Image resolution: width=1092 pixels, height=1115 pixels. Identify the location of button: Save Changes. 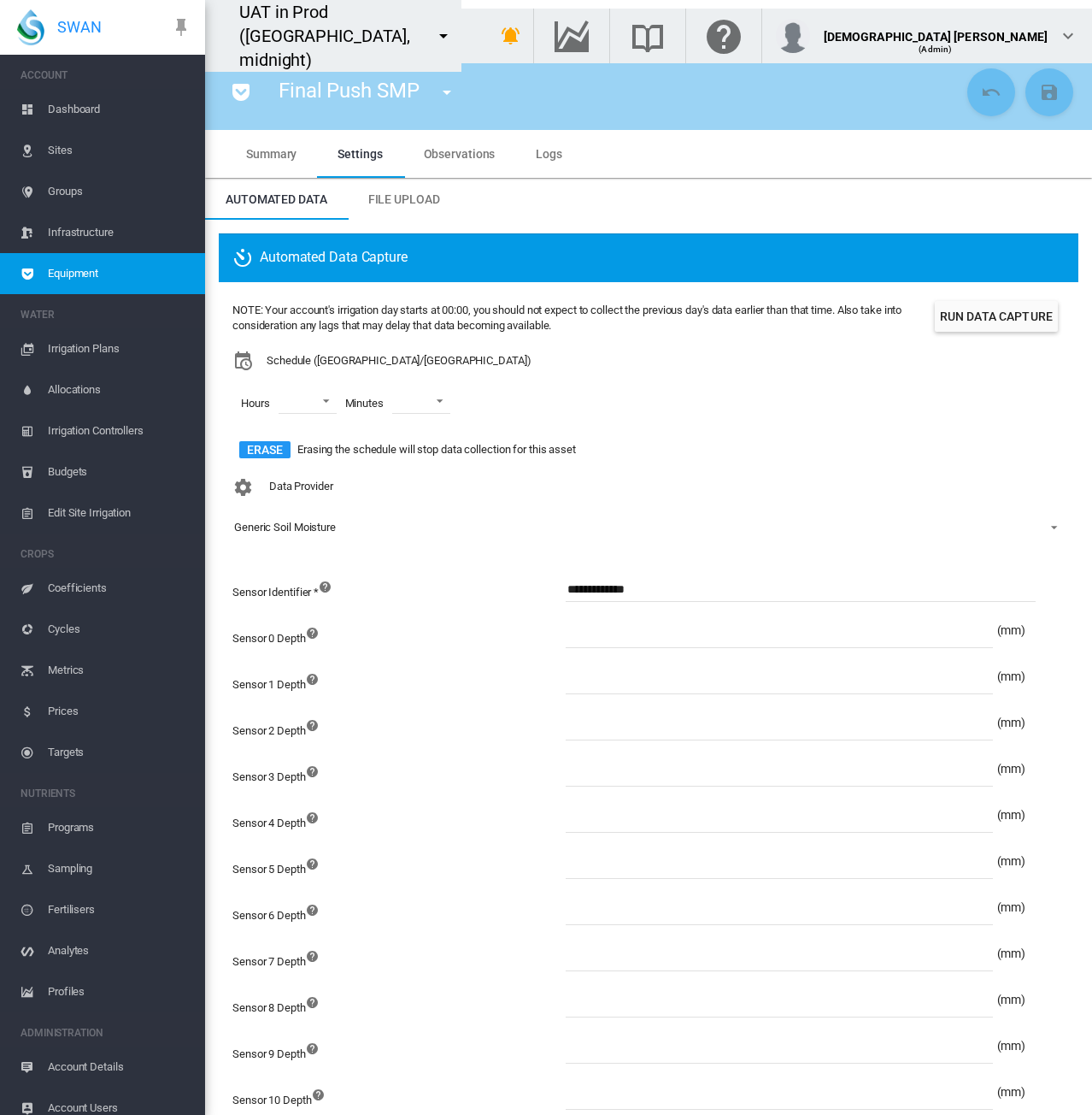
(1049, 93).